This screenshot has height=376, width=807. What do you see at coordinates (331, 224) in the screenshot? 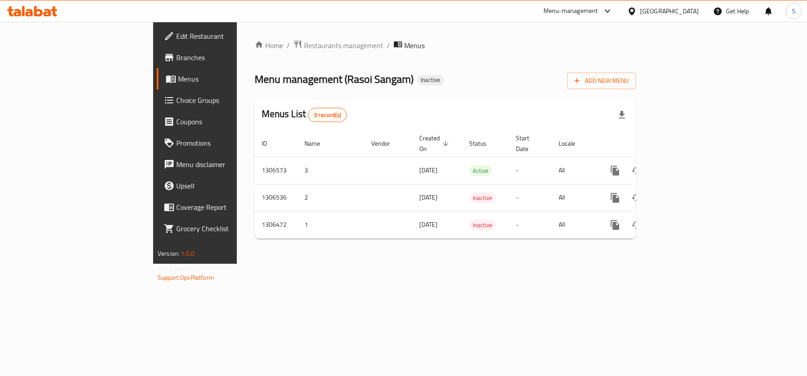
I see `td: 1` at bounding box center [331, 224].